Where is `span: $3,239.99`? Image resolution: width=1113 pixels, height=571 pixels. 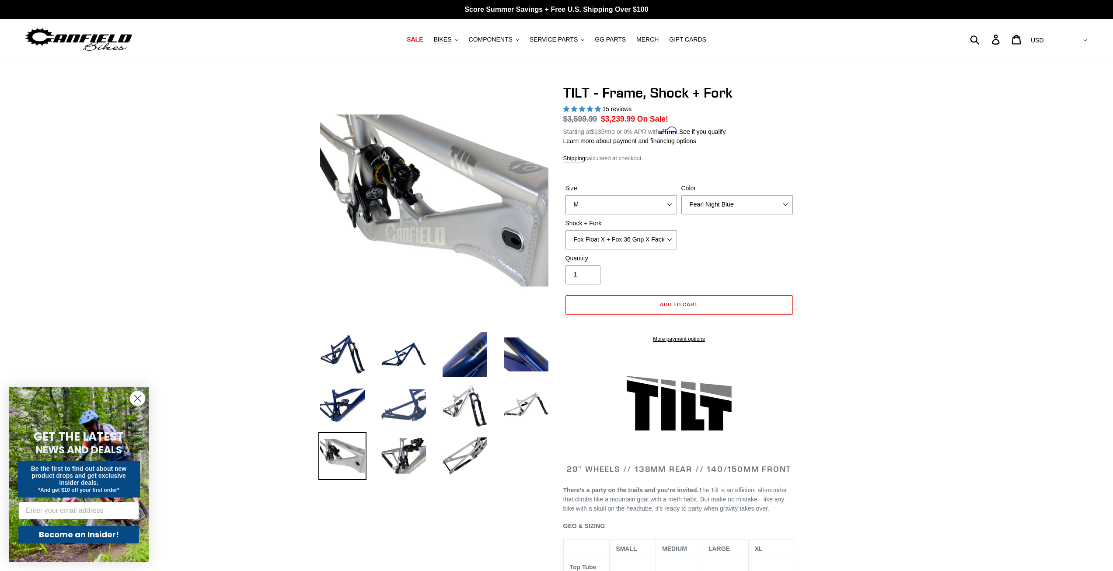 span: $3,239.99 is located at coordinates (618, 119).